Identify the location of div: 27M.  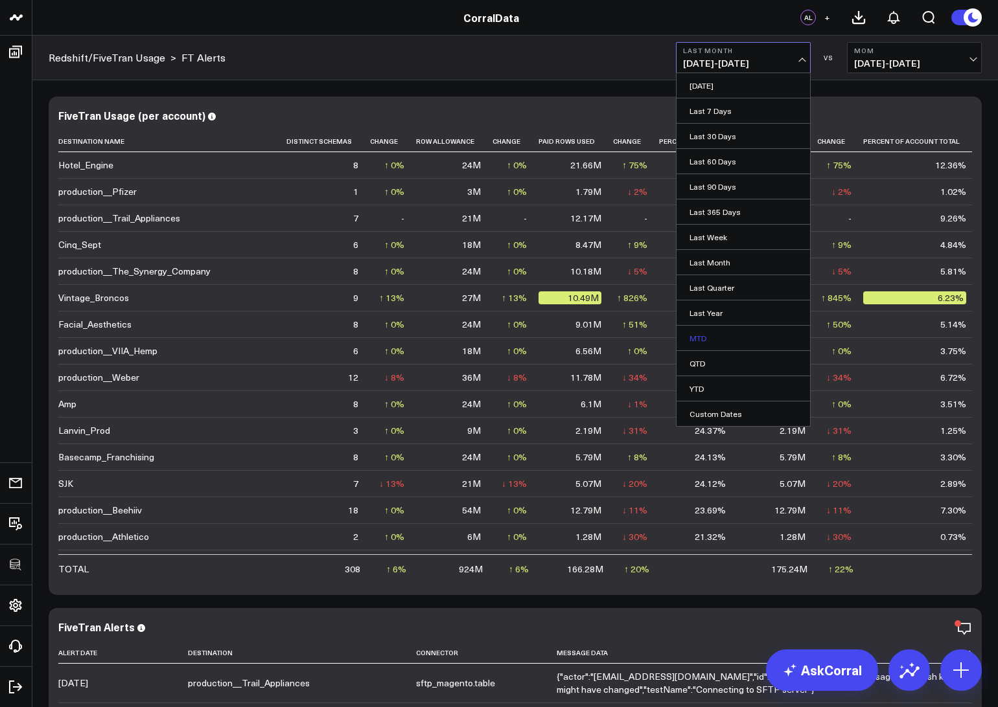
(471, 298).